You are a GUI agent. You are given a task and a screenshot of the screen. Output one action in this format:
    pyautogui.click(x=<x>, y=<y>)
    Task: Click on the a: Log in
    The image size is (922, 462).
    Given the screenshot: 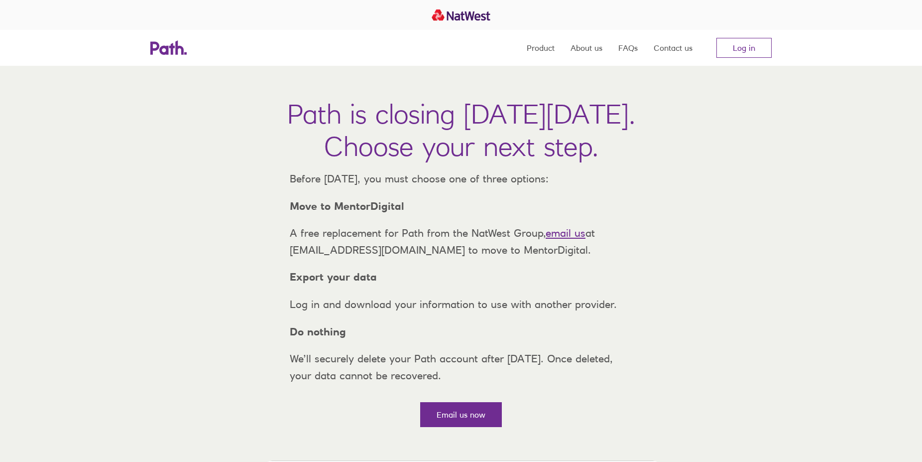 What is the action you would take?
    pyautogui.click(x=744, y=48)
    